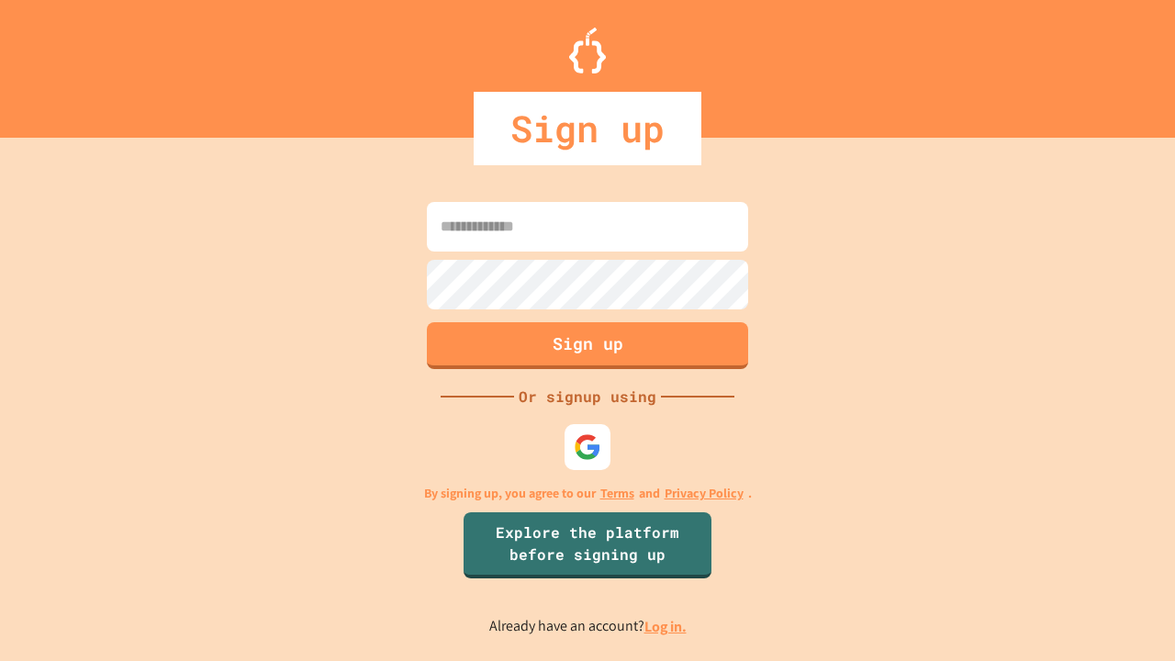  I want to click on a: Terms, so click(617, 493).